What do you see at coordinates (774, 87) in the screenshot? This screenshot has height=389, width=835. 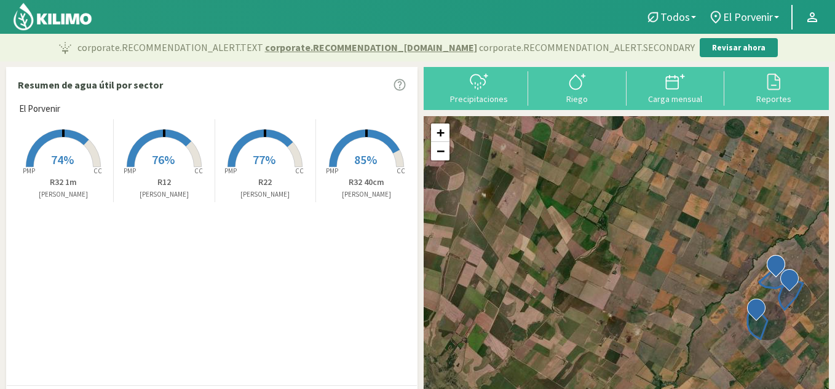 I see `button: Reportes` at bounding box center [774, 87].